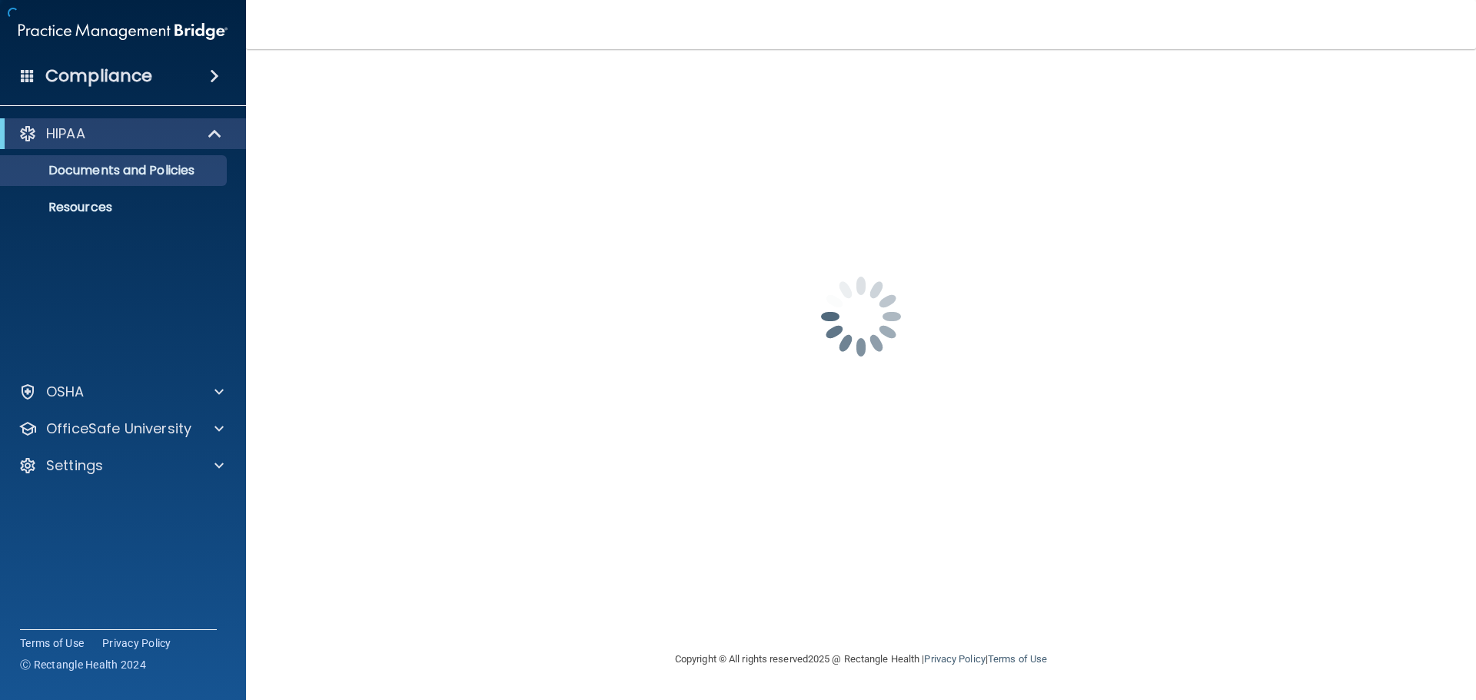 This screenshot has width=1476, height=700. I want to click on div: Copyright © All rights reserved 2025 @ Rectangle Health | |, so click(861, 659).